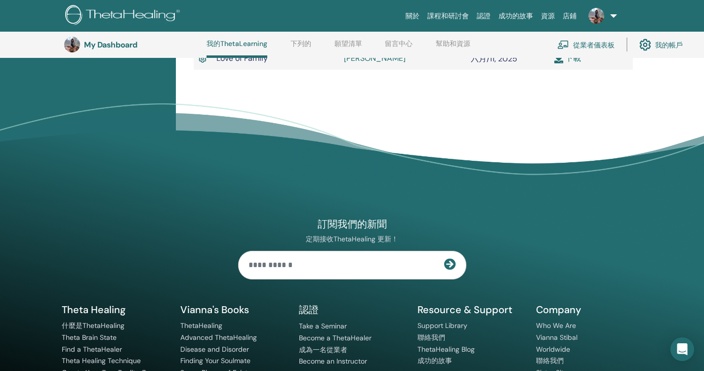 The image size is (704, 371). What do you see at coordinates (93, 325) in the screenshot?
I see `font: 什麼是ThetaHealing` at bounding box center [93, 325].